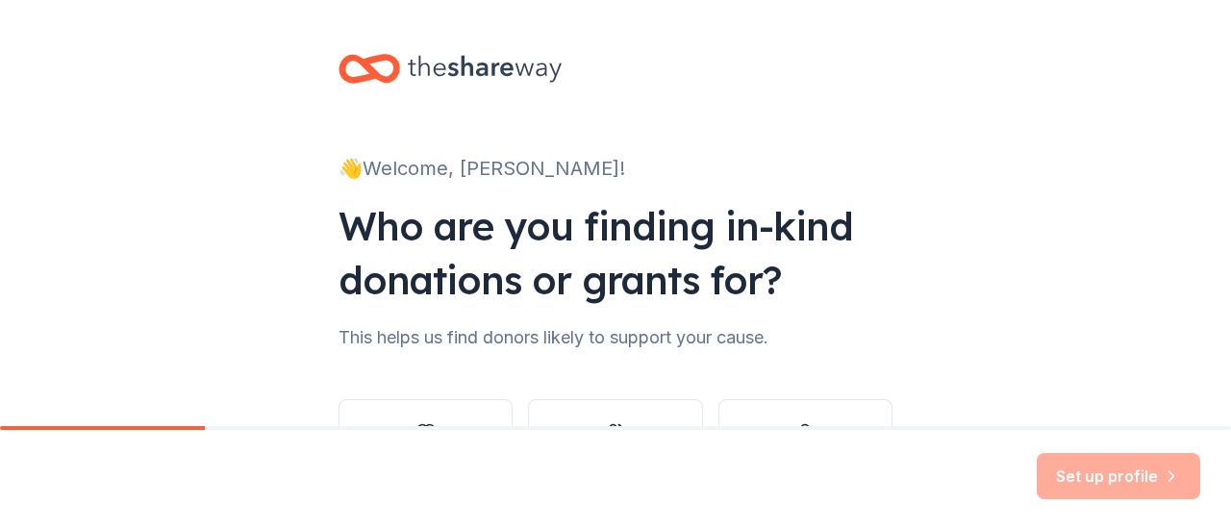 This screenshot has width=1231, height=530. What do you see at coordinates (615, 253) in the screenshot?
I see `div: Who are you finding in-kind donations or grants for?` at bounding box center [615, 253].